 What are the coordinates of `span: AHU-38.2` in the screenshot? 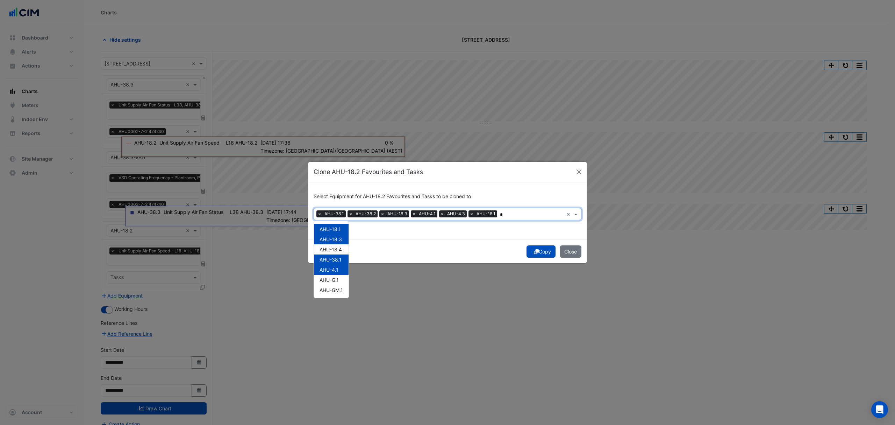 It's located at (366, 214).